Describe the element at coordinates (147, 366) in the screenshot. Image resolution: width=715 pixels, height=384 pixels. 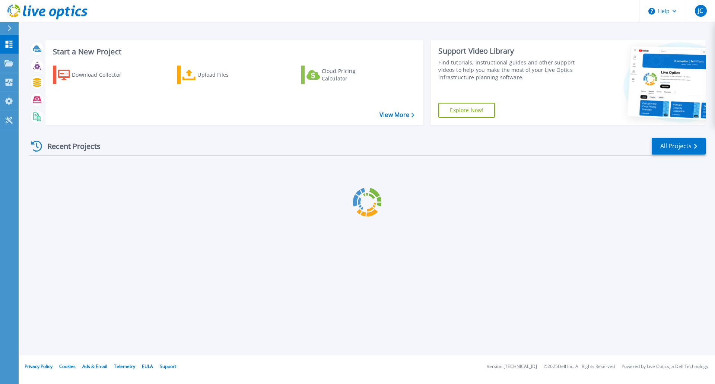
I see `a: EULA` at that location.